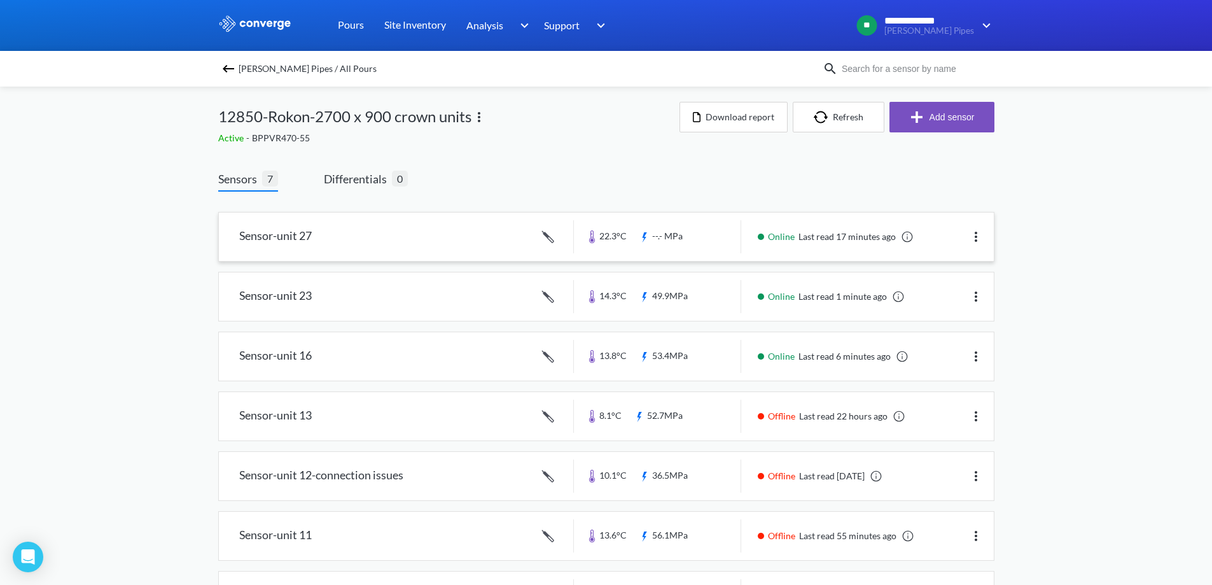 The image size is (1212, 585). What do you see at coordinates (240, 179) in the screenshot?
I see `span: Sensors` at bounding box center [240, 179].